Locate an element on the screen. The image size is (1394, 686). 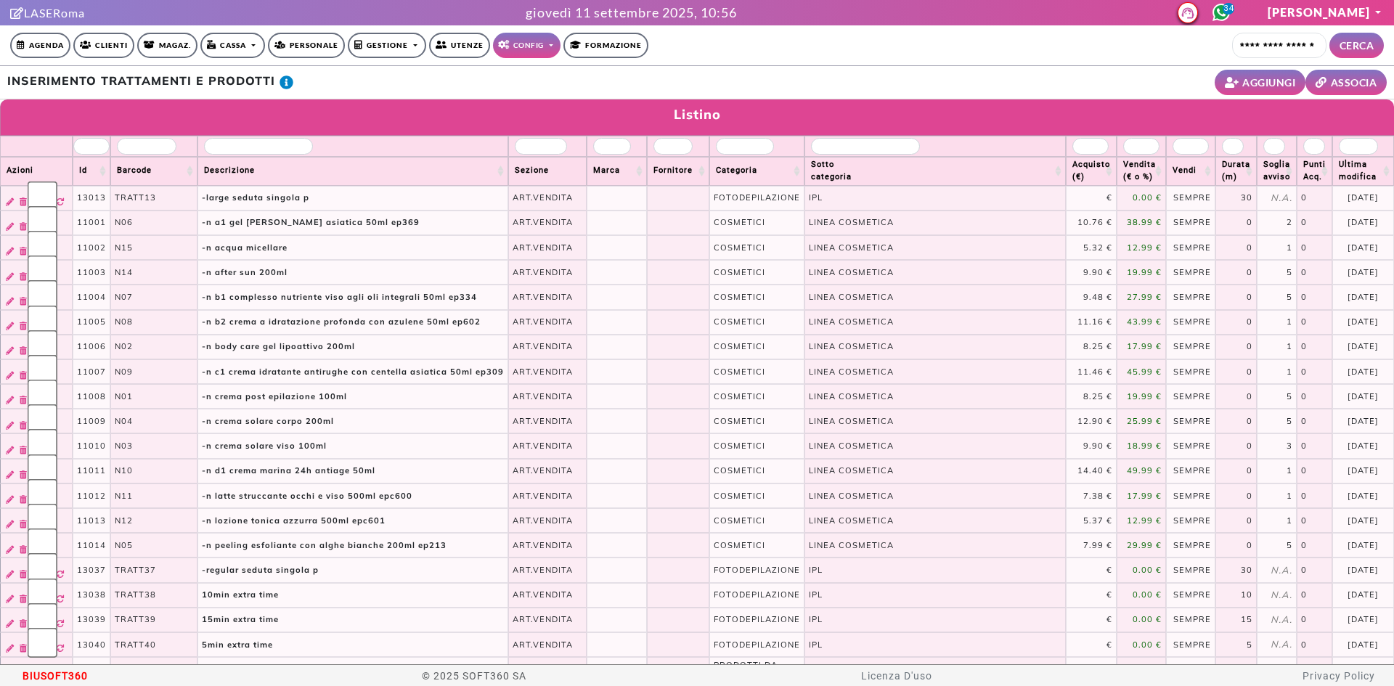
td: 11008 is located at coordinates (91, 396).